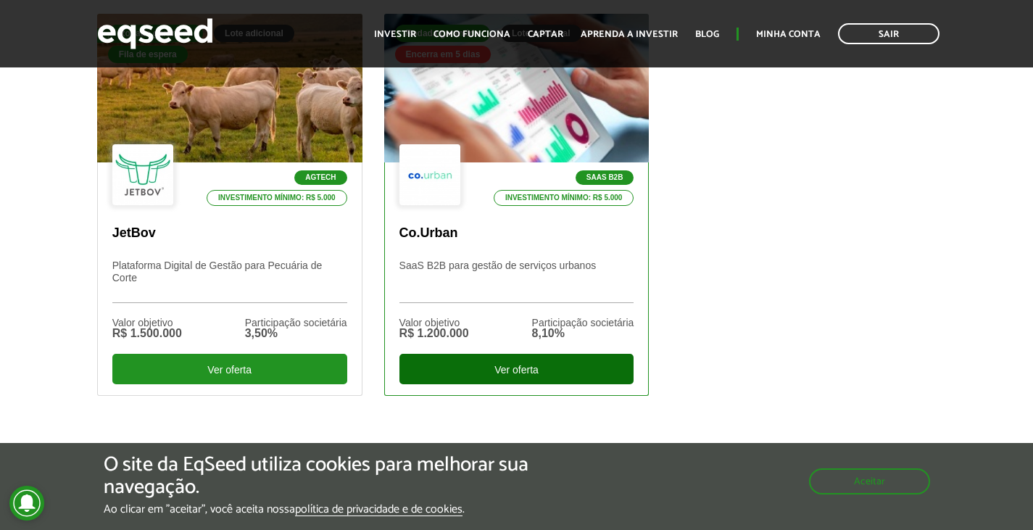  I want to click on a: Rodada garantida Lote adicional Encerra em 5 dias SaaS B2B Investimento mínimo: R$ 5.000 Co.Urban..., so click(517, 204).